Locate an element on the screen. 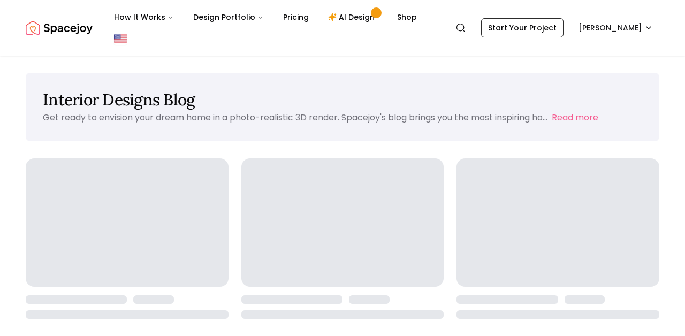 The width and height of the screenshot is (685, 336). button: Read more is located at coordinates (575, 118).